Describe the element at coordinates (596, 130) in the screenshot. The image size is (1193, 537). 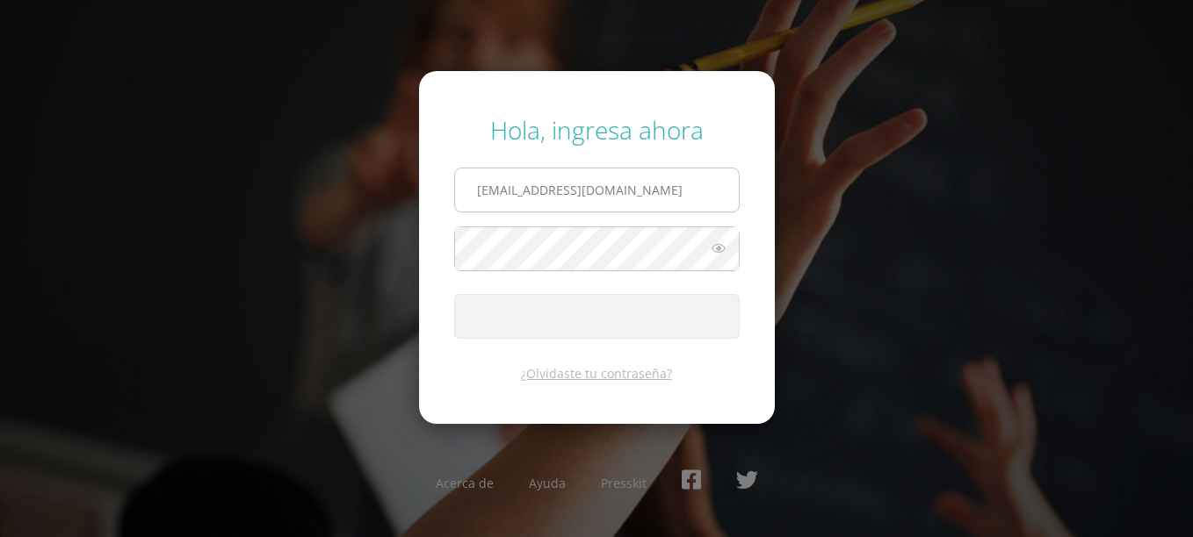
I see `div: Hola, ingresa ahora` at that location.